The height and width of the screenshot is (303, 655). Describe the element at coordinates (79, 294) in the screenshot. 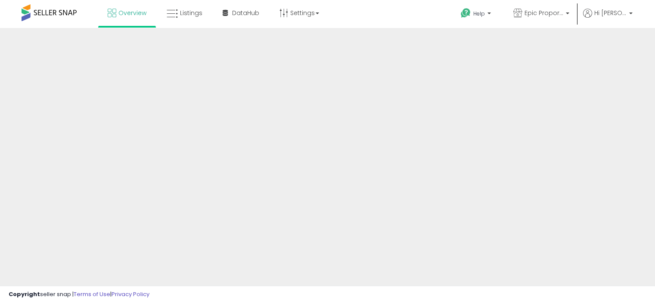

I see `div: seller snap | |` at that location.